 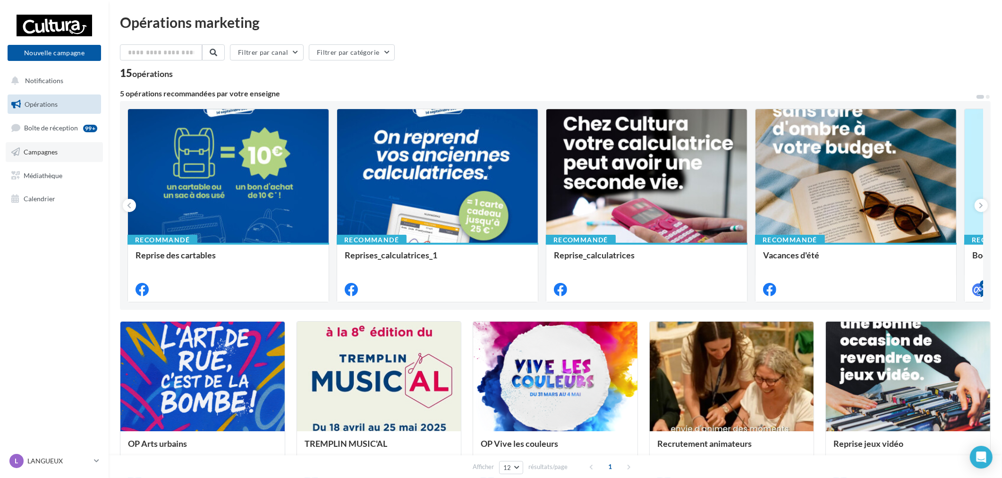 I want to click on div: Open Intercom Messenger, so click(x=981, y=457).